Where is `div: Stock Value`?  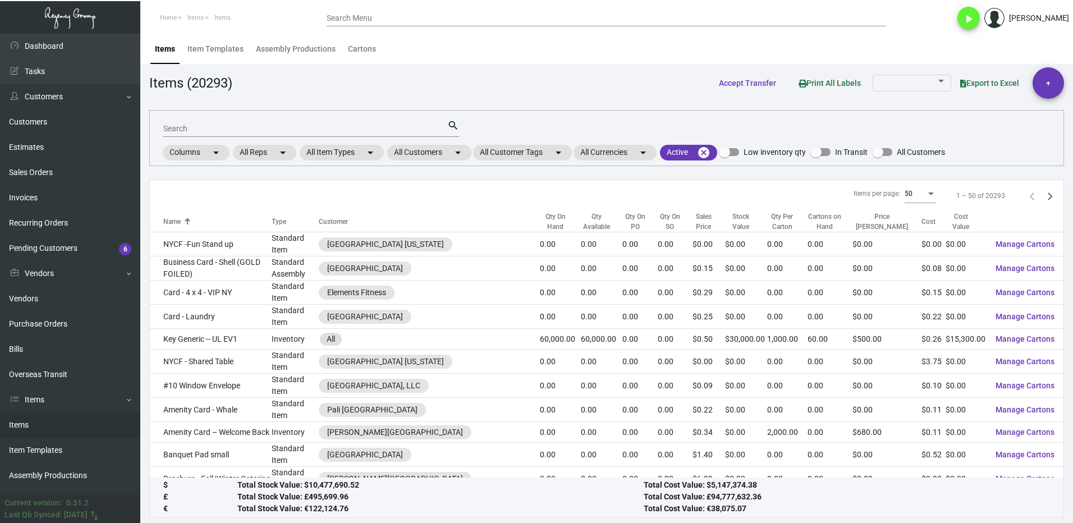
div: Stock Value is located at coordinates (741, 222).